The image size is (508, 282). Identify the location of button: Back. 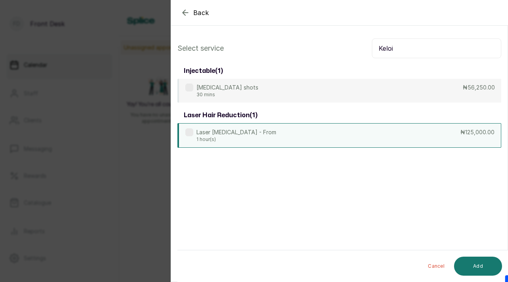
(195, 13).